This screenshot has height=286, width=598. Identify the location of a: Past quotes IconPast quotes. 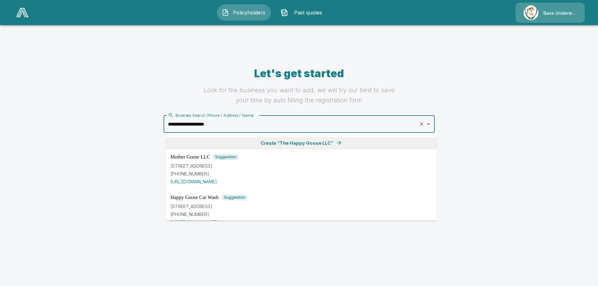
(303, 13).